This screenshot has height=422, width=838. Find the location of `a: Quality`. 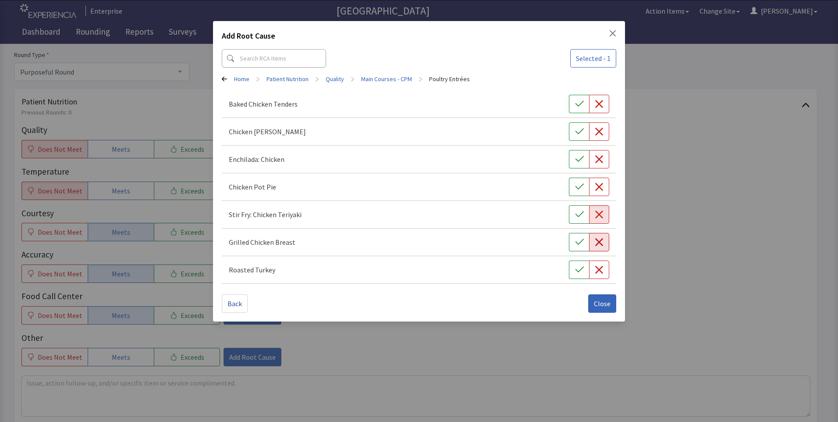

a: Quality is located at coordinates (335, 79).